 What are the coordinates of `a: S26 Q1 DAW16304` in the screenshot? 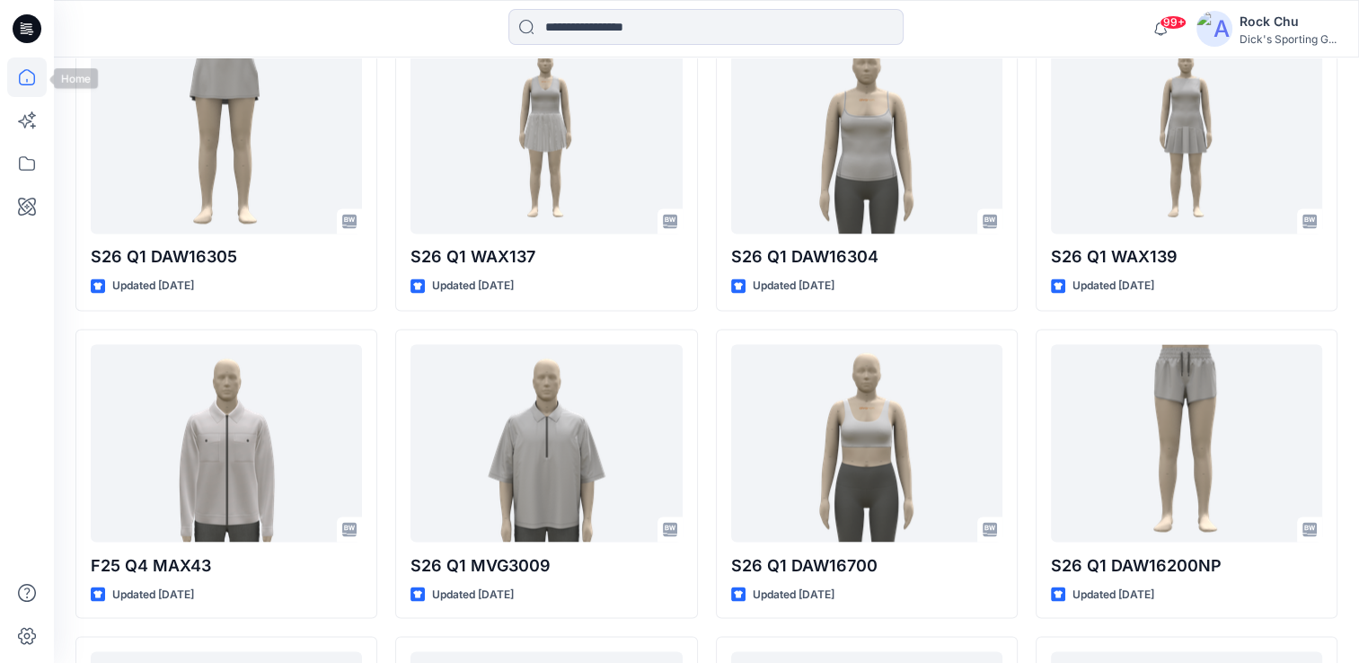 It's located at (867, 135).